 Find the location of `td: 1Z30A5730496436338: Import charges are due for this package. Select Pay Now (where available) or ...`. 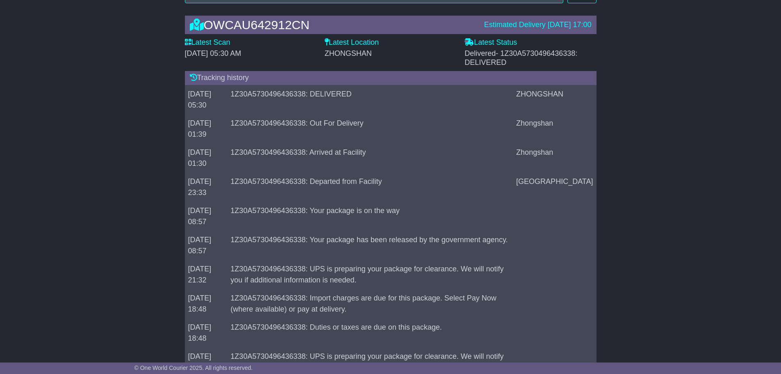

td: 1Z30A5730496436338: Import charges are due for this package. Select Pay Now (where available) or ... is located at coordinates (370, 303).